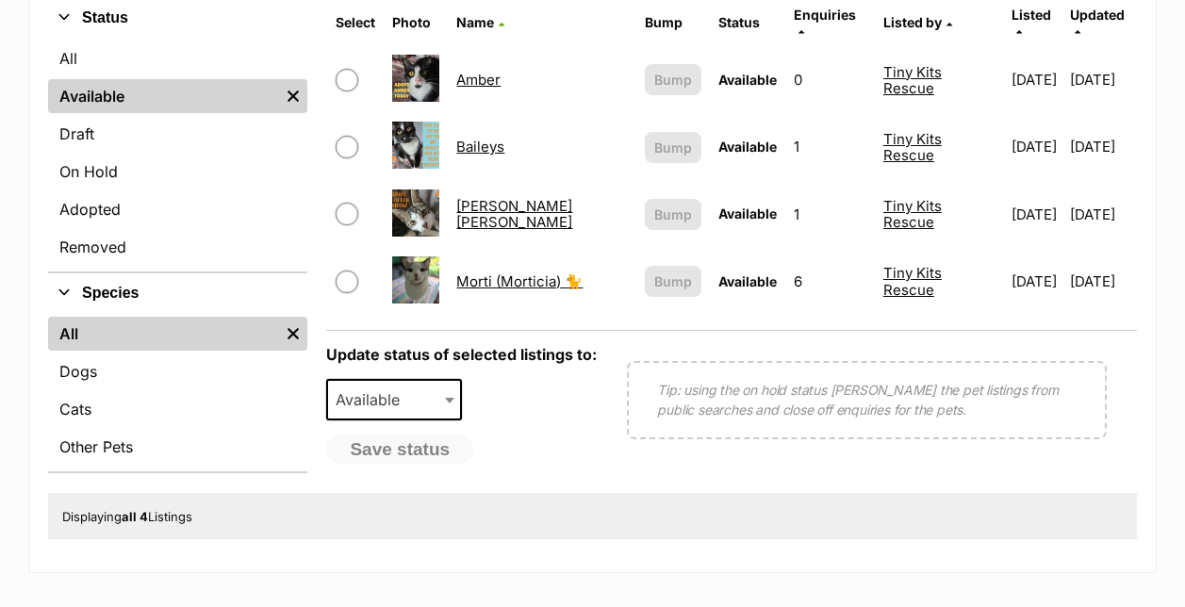 The width and height of the screenshot is (1185, 607). I want to click on span: translation missing: en.admin.listings.index.attributes.enquiries, so click(825, 14).